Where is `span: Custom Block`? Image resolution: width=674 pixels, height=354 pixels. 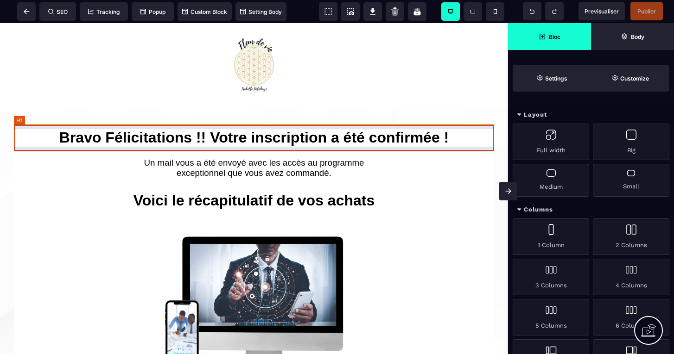 span: Custom Block is located at coordinates (204, 12).